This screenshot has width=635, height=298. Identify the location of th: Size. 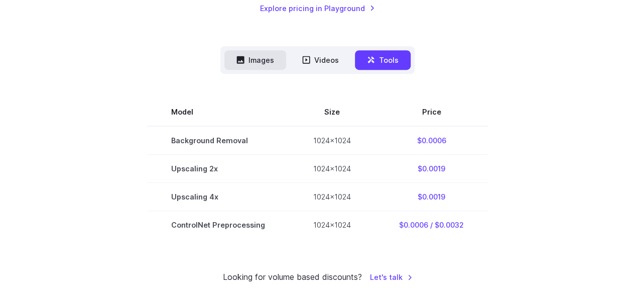
(332, 112).